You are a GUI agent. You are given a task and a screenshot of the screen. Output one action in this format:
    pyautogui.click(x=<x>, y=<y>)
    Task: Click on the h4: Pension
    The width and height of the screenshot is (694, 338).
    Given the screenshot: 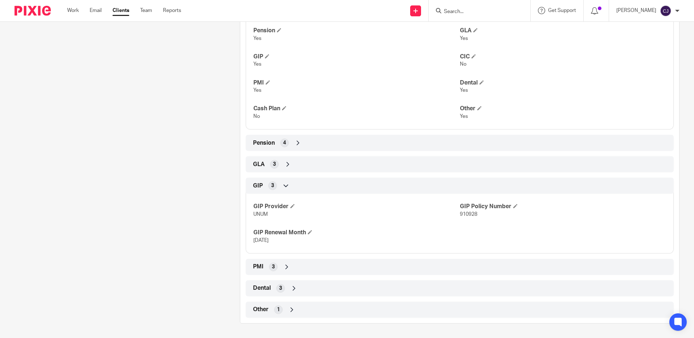 What is the action you would take?
    pyautogui.click(x=356, y=30)
    